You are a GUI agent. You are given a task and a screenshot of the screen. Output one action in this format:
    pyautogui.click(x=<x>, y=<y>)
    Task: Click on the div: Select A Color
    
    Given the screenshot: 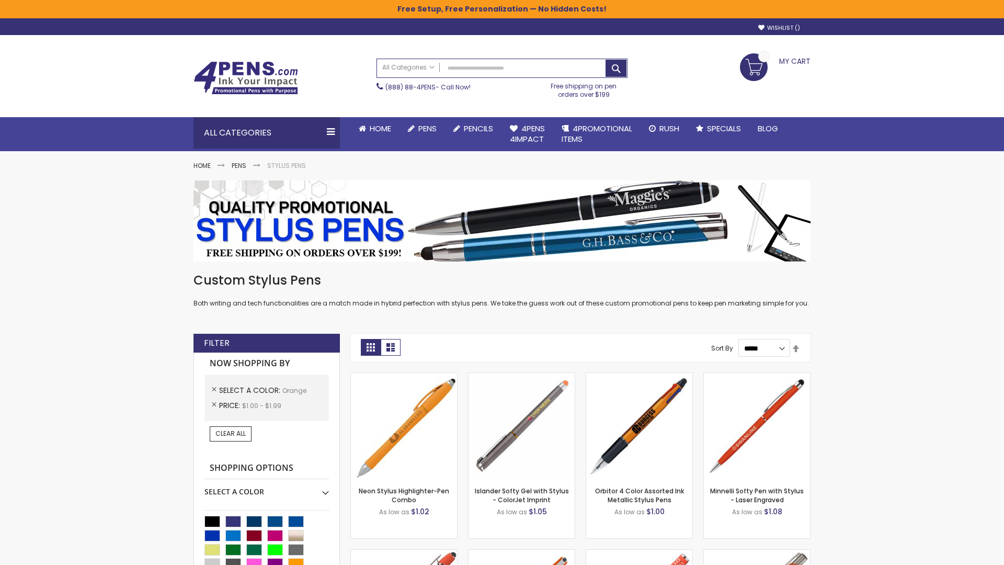 What is the action you would take?
    pyautogui.click(x=267, y=488)
    